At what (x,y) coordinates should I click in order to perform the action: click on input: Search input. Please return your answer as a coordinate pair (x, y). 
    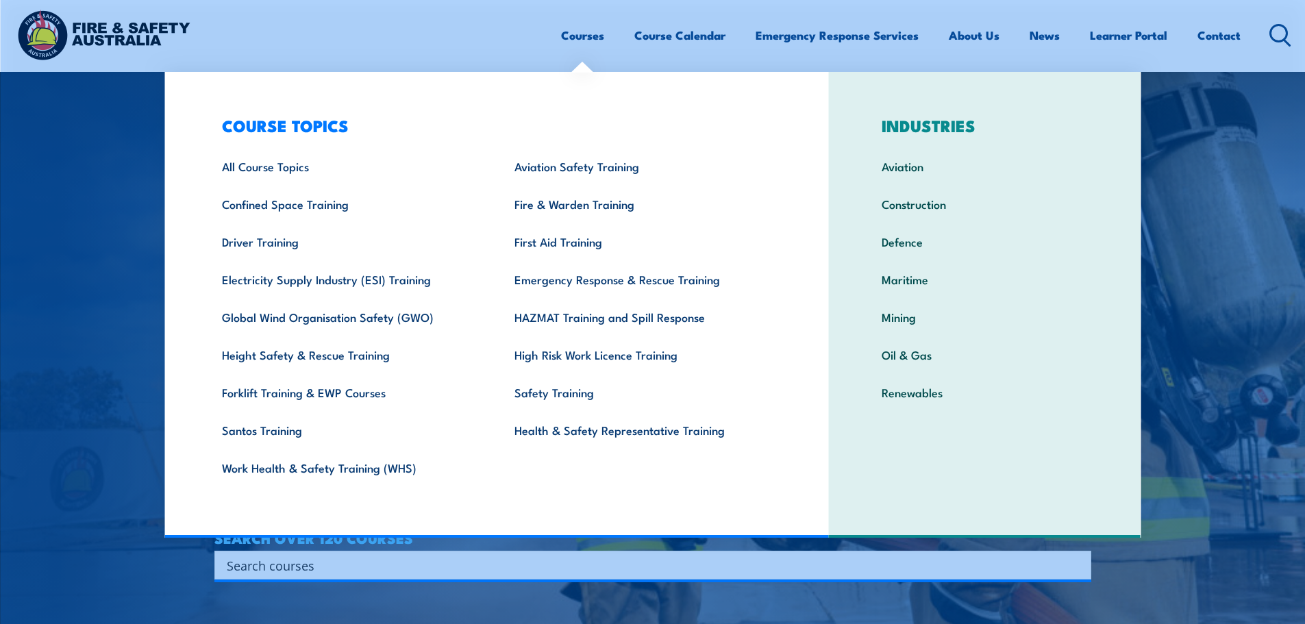
    Looking at the image, I should click on (644, 565).